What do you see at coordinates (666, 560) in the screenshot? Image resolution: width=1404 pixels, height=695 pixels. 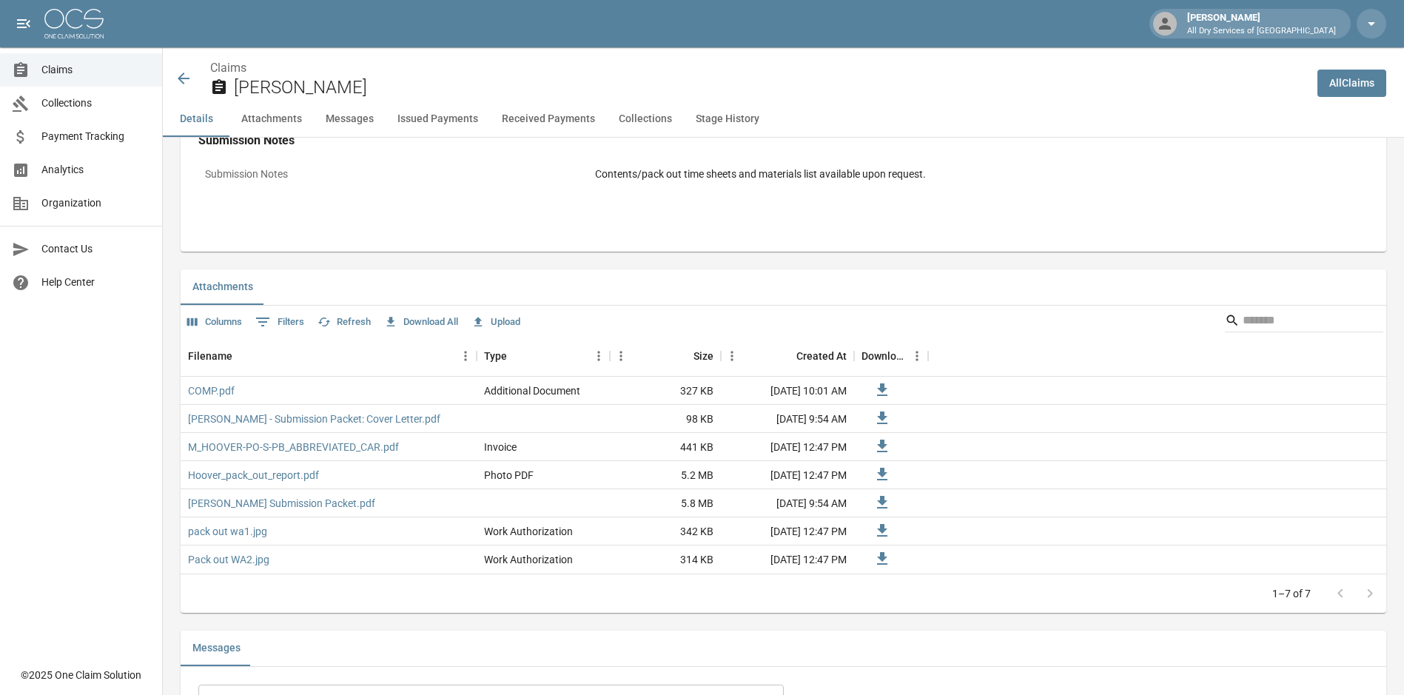 I see `div: 314 KB` at bounding box center [666, 560].